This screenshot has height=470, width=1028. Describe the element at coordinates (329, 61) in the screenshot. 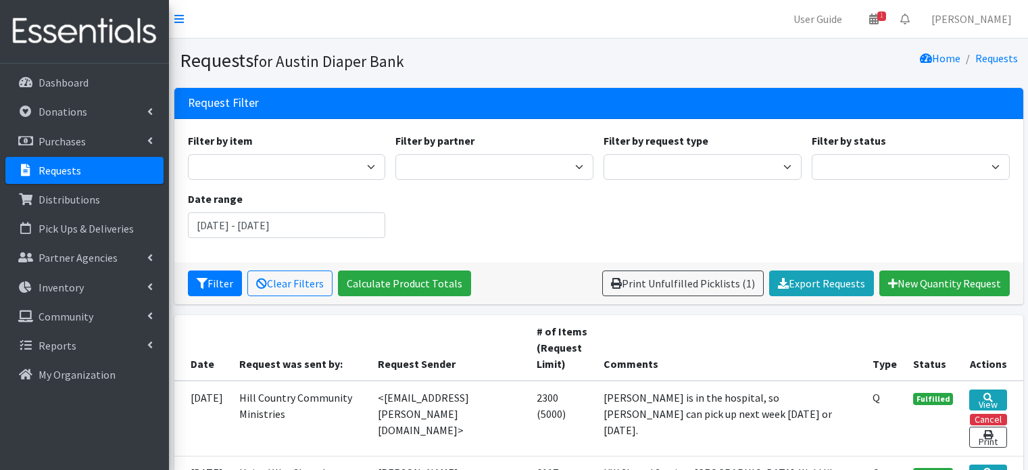

I see `small: for Austin Diaper Bank` at that location.